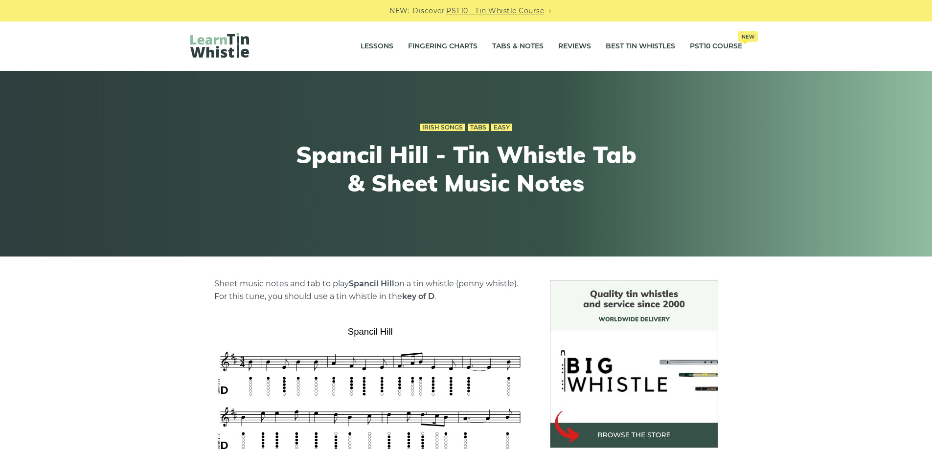  I want to click on span: New, so click(747, 37).